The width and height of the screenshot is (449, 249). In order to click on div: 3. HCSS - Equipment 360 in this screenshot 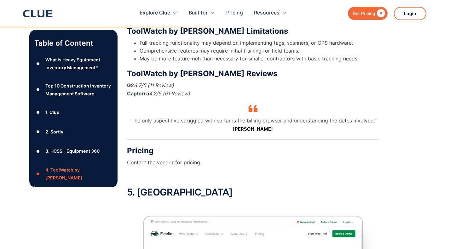, I will do `click(72, 151)`.